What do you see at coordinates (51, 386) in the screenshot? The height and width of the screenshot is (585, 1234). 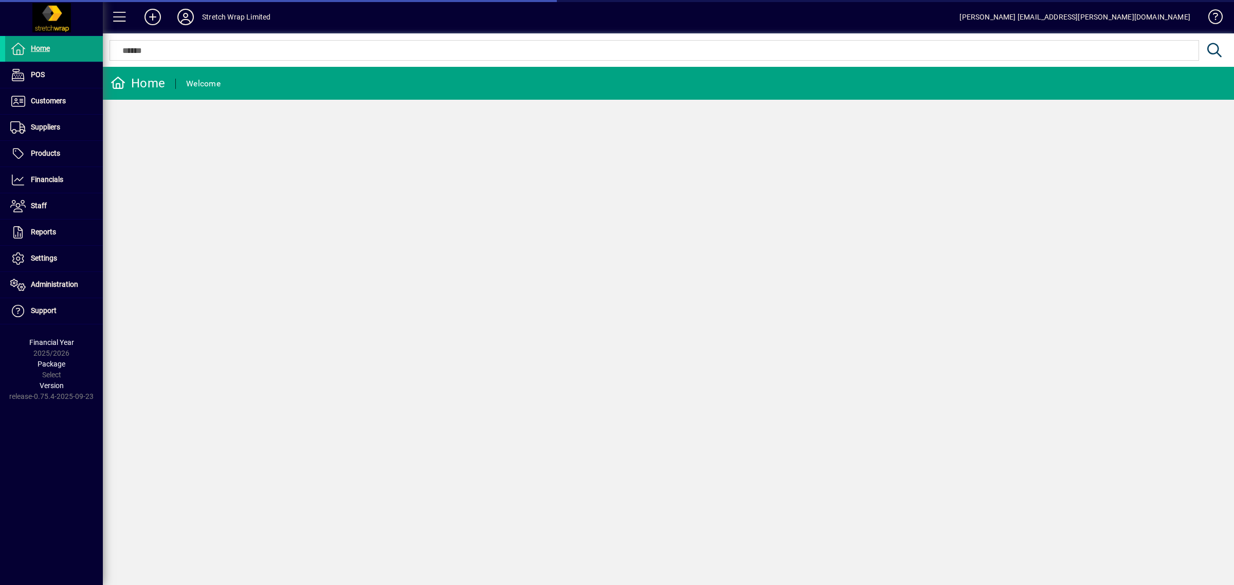 I see `span: Version` at bounding box center [51, 386].